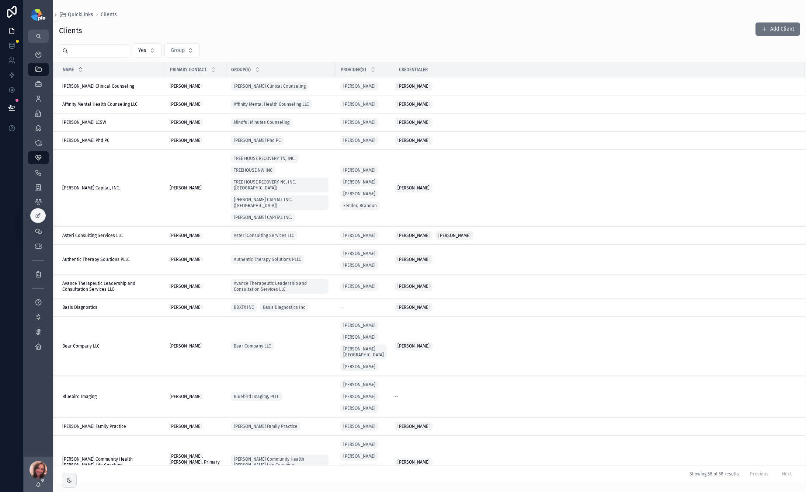 This screenshot has width=806, height=492. Describe the element at coordinates (265, 159) in the screenshot. I see `a: TREE HOUSE RECOVERY TN, INC.` at that location.